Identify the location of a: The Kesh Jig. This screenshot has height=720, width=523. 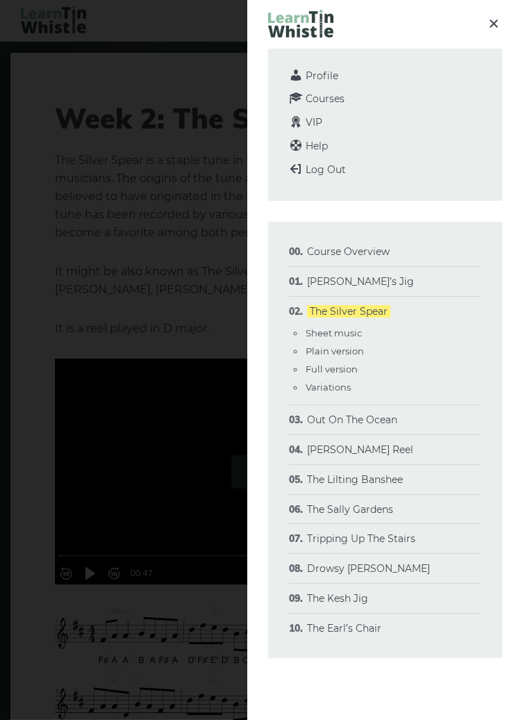
(338, 598).